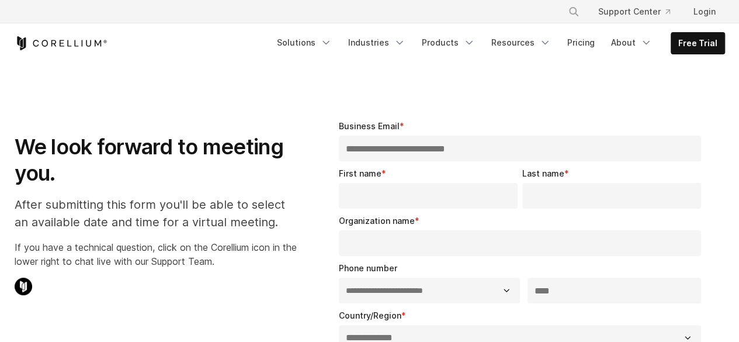  What do you see at coordinates (634, 12) in the screenshot?
I see `a: Support Center` at bounding box center [634, 12].